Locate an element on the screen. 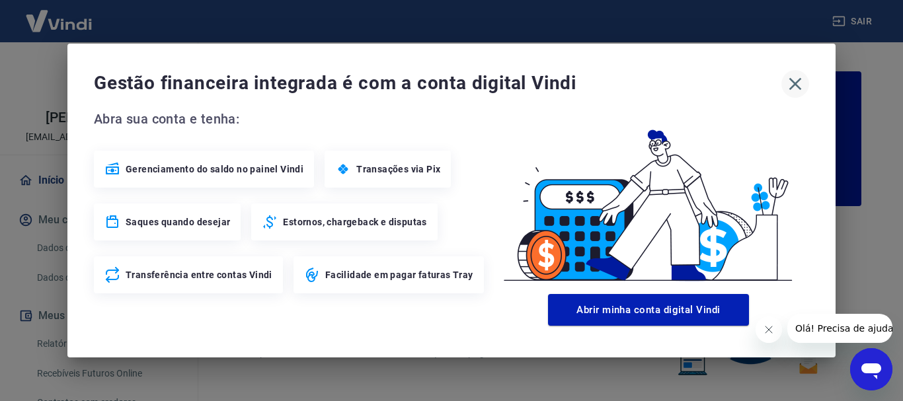  span: Gerenciamento do saldo no painel Vindi is located at coordinates (214, 169).